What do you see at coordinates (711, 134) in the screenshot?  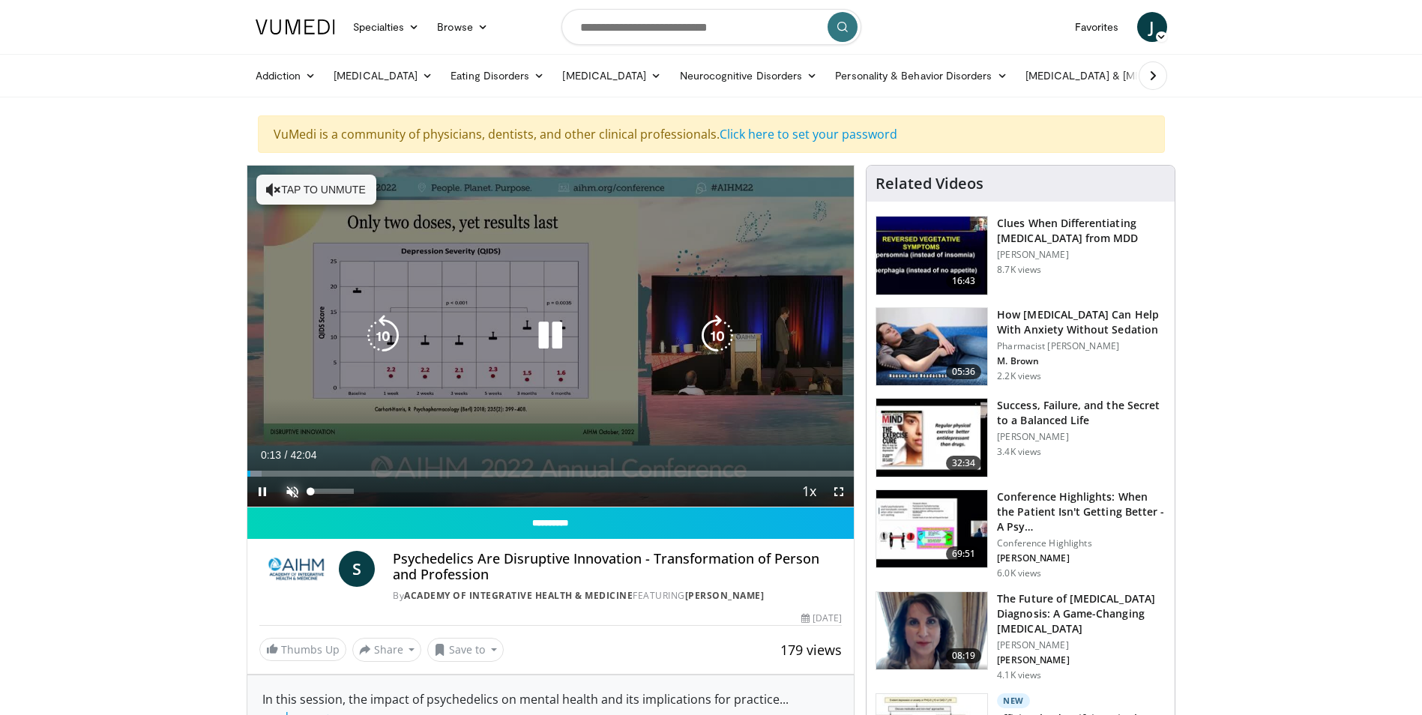 I see `div: VuMedi is a community of physicians, dentists, and other clinical professionals.` at bounding box center [711, 134].